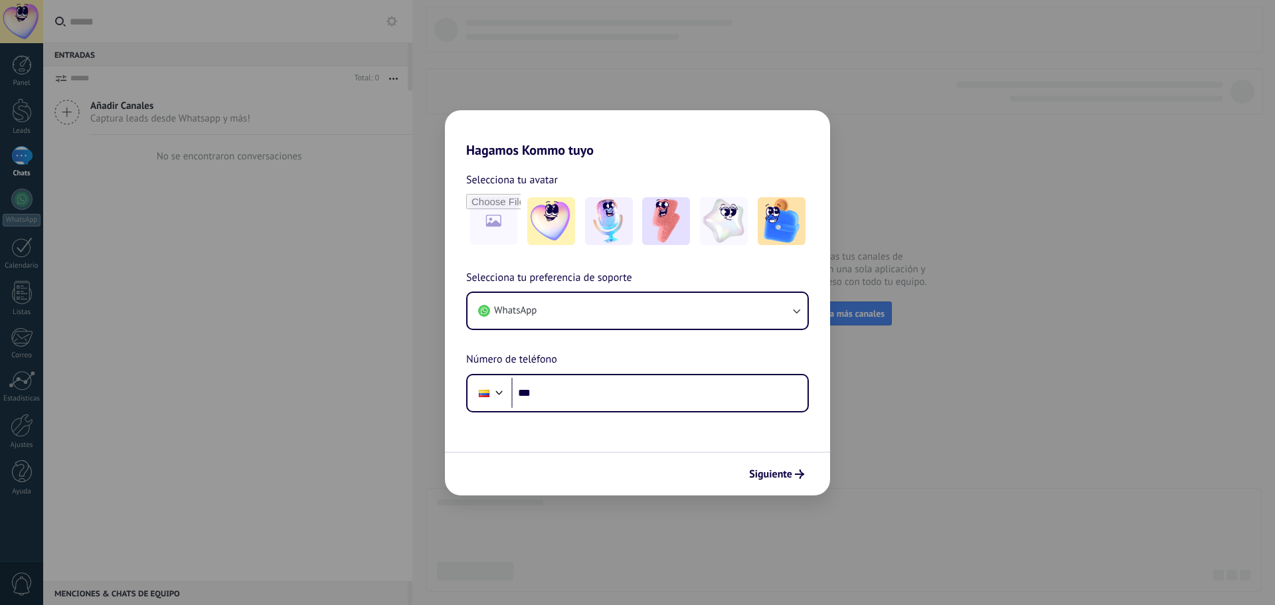  Describe the element at coordinates (637, 311) in the screenshot. I see `button: WhatsApp` at that location.